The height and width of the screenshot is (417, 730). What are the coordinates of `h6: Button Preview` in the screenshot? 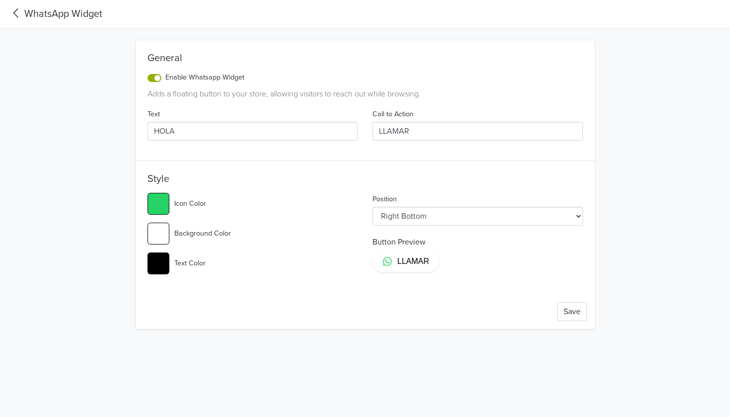 It's located at (478, 242).